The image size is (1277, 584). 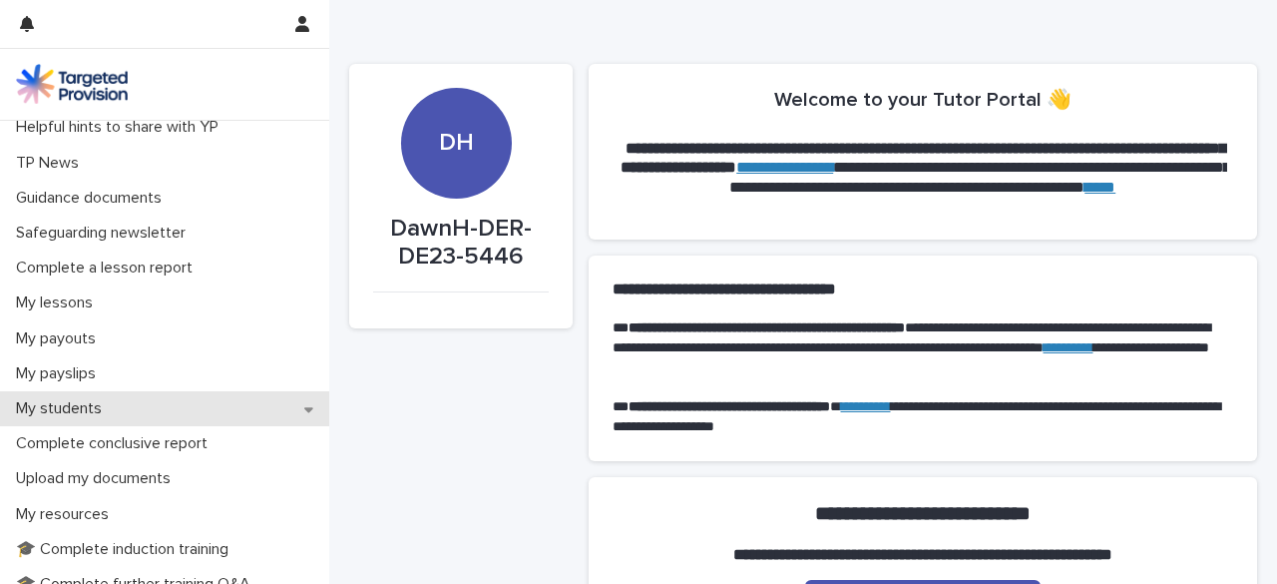 I want to click on div: DH, so click(x=456, y=87).